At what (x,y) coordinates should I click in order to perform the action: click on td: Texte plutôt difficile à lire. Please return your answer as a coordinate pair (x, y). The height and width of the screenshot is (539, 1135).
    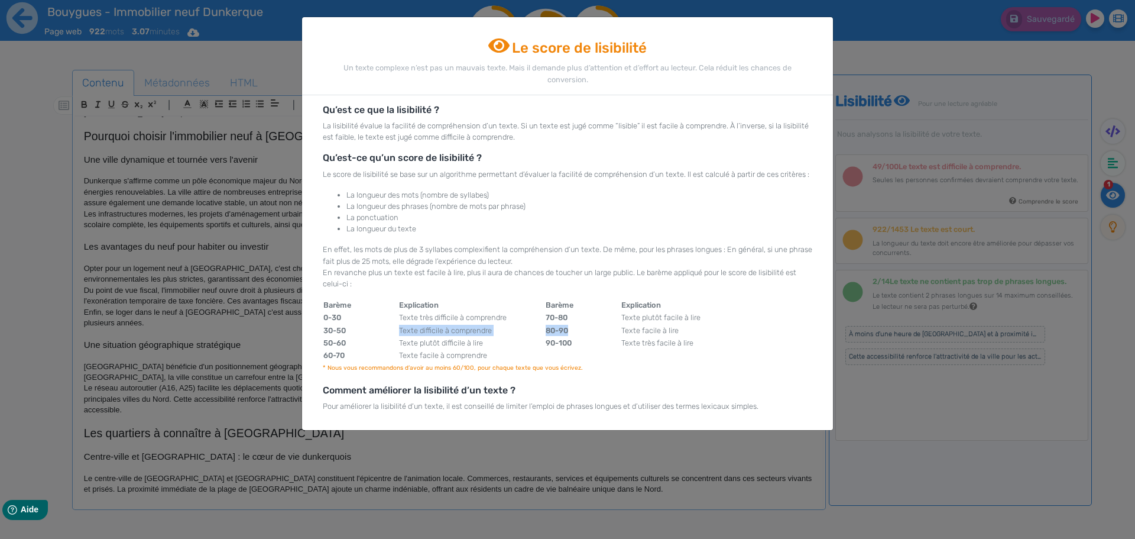
    Looking at the image, I should click on (453, 342).